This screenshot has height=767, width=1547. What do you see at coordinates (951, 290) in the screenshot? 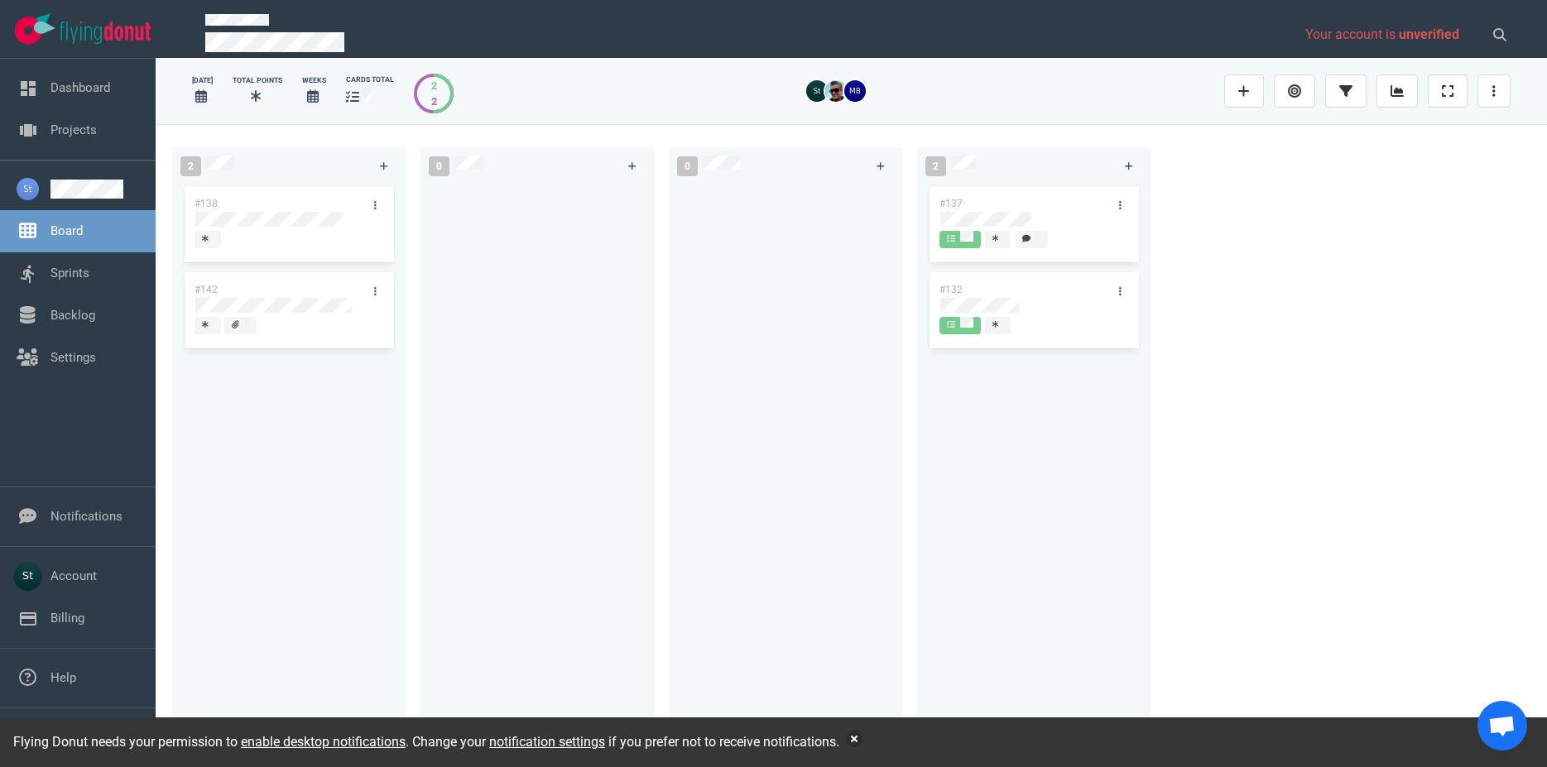
I see `a: #132` at bounding box center [951, 290].